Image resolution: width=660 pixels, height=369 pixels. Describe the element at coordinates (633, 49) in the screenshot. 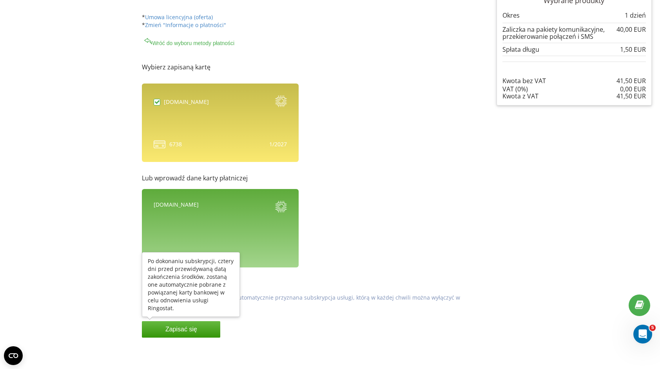

I see `div: 1,50 EUR` at that location.